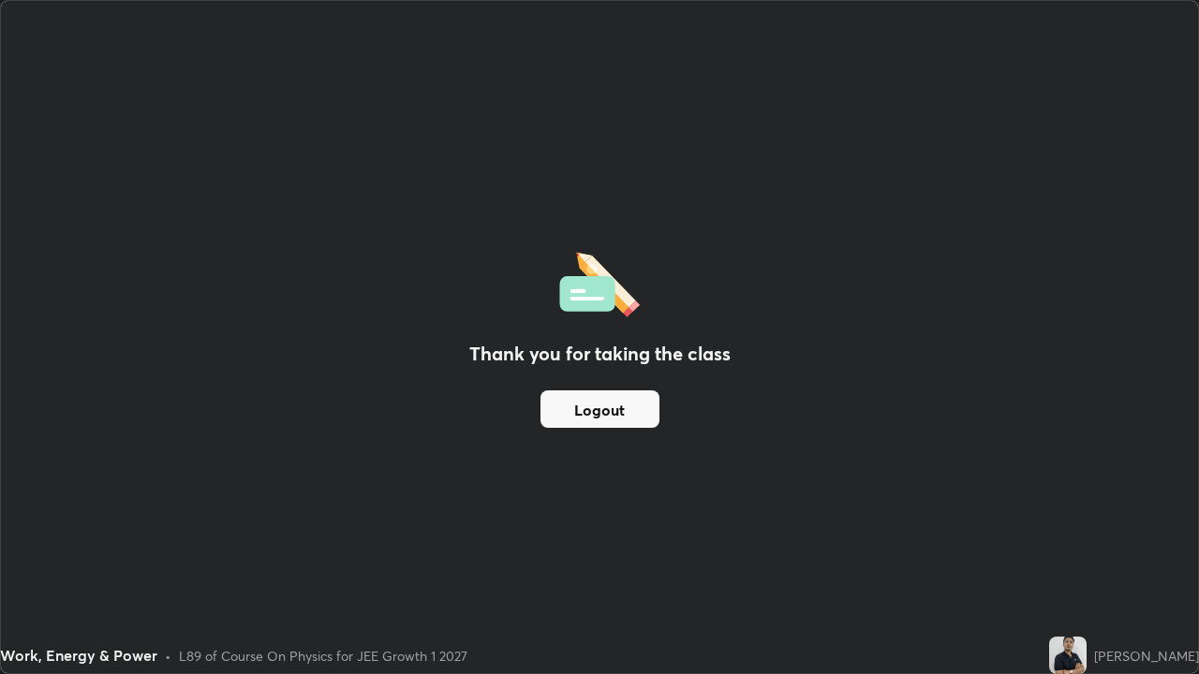 The image size is (1199, 674). I want to click on button: Logout, so click(599, 409).